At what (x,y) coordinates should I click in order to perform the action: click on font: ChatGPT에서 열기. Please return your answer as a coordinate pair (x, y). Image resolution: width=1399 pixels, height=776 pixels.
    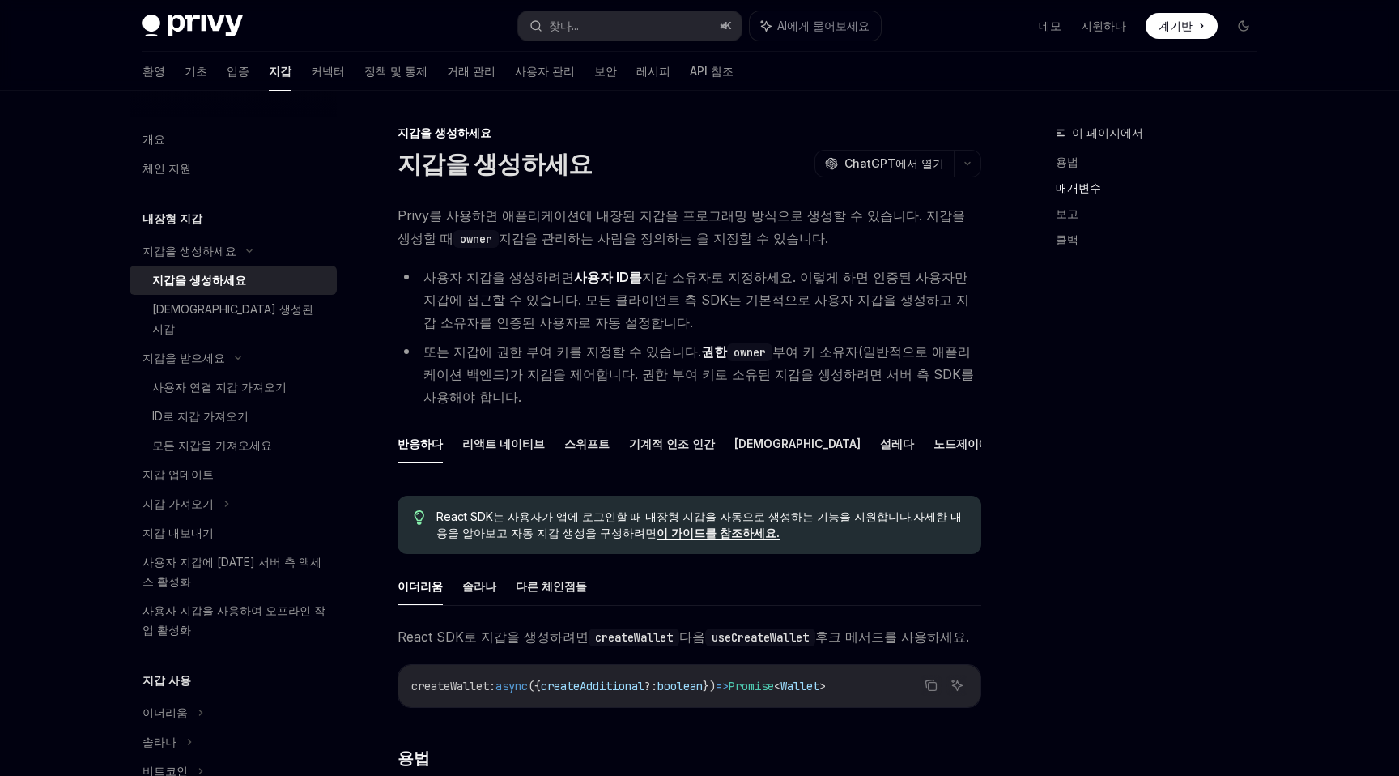
    Looking at the image, I should click on (894, 163).